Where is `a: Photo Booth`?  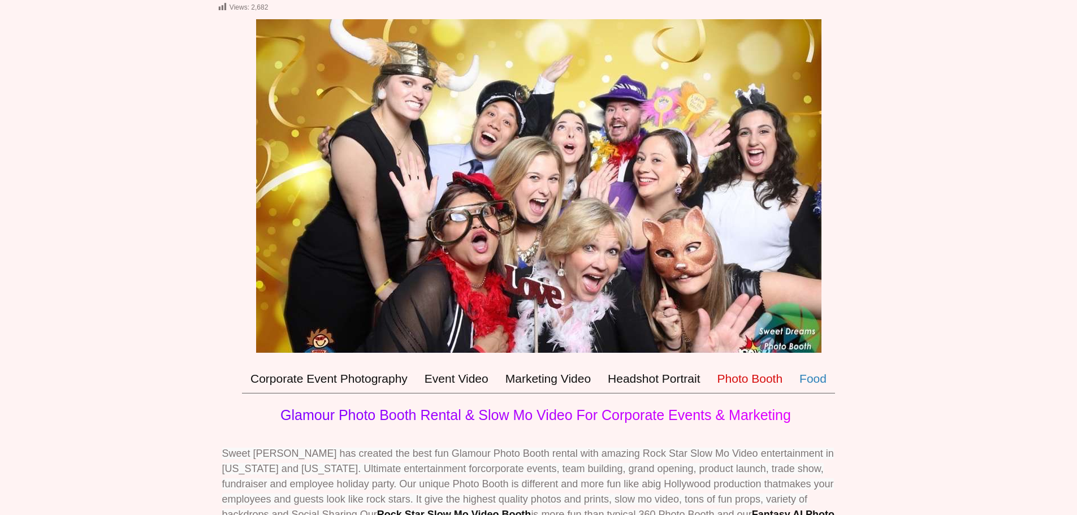
a: Photo Booth is located at coordinates (750, 379).